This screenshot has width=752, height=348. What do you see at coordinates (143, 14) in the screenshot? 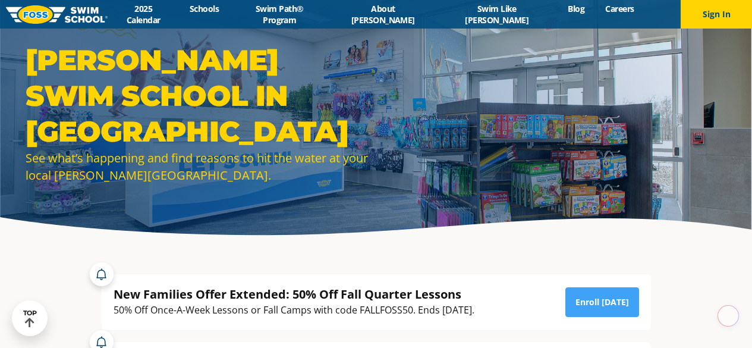
I see `a: 2025 Calendar` at bounding box center [143, 14].